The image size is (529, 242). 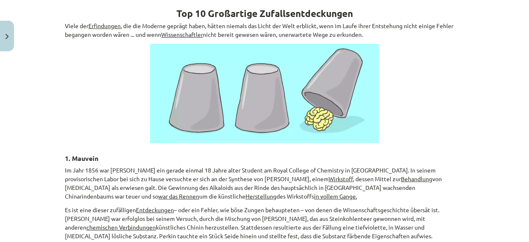 I want to click on u: Erfindungen, so click(x=105, y=26).